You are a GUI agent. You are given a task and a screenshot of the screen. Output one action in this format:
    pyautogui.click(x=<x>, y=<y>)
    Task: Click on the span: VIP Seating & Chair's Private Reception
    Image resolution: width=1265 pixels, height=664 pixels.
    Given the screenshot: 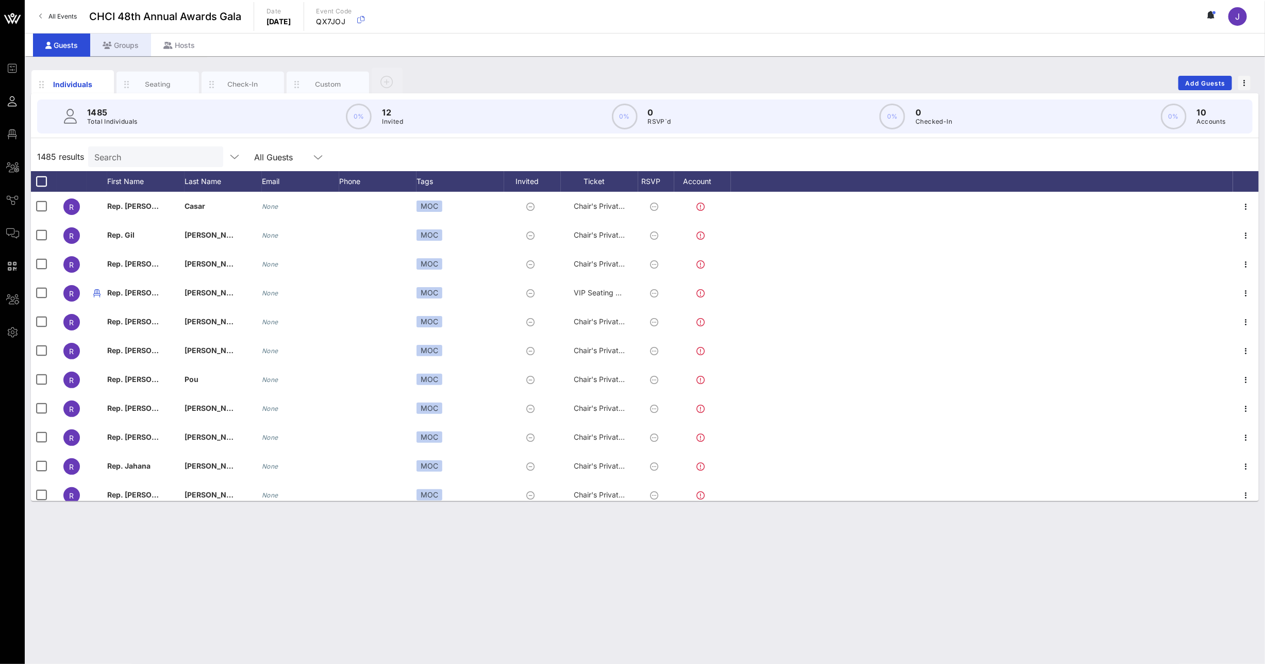 What is the action you would take?
    pyautogui.click(x=640, y=292)
    